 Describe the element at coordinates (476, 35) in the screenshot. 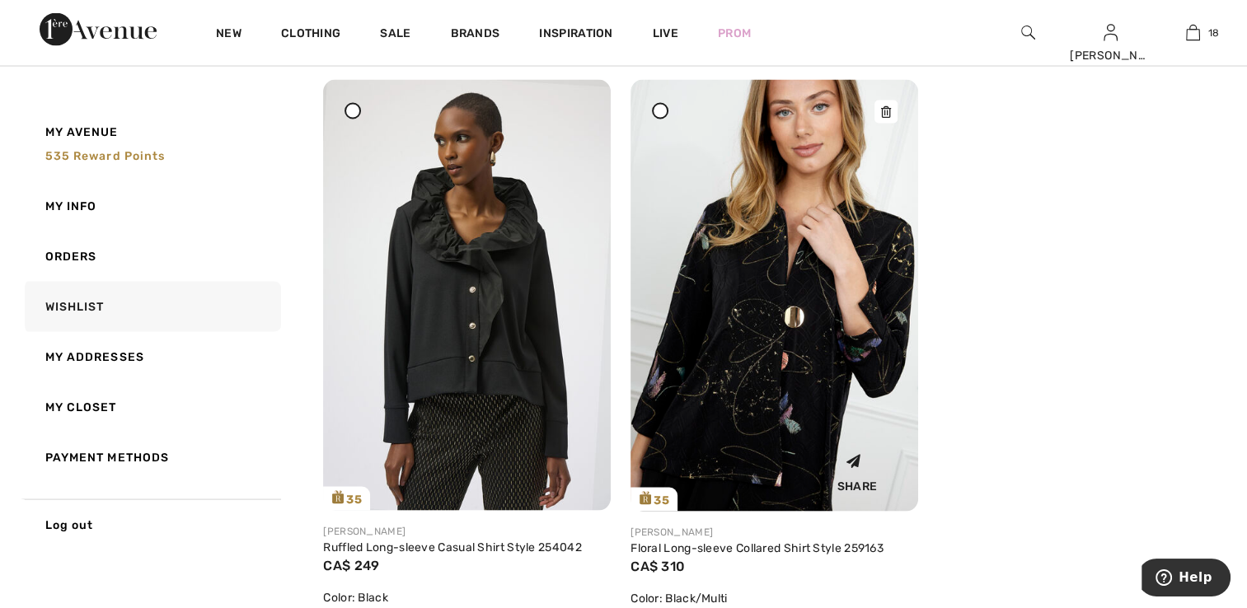

I see `a: Brands` at that location.